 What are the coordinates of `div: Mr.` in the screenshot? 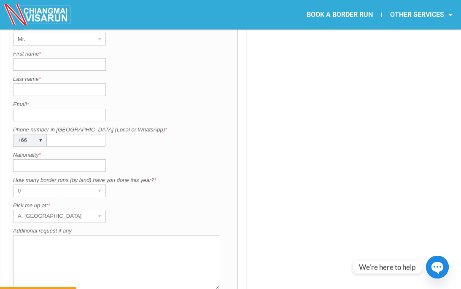 It's located at (51, 39).